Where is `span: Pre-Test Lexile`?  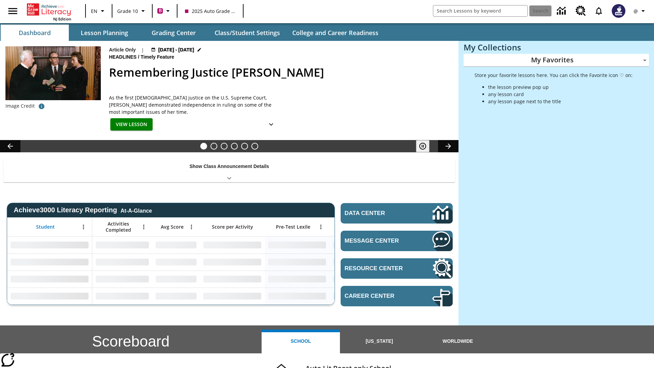
span: Pre-Test Lexile is located at coordinates (293, 227).